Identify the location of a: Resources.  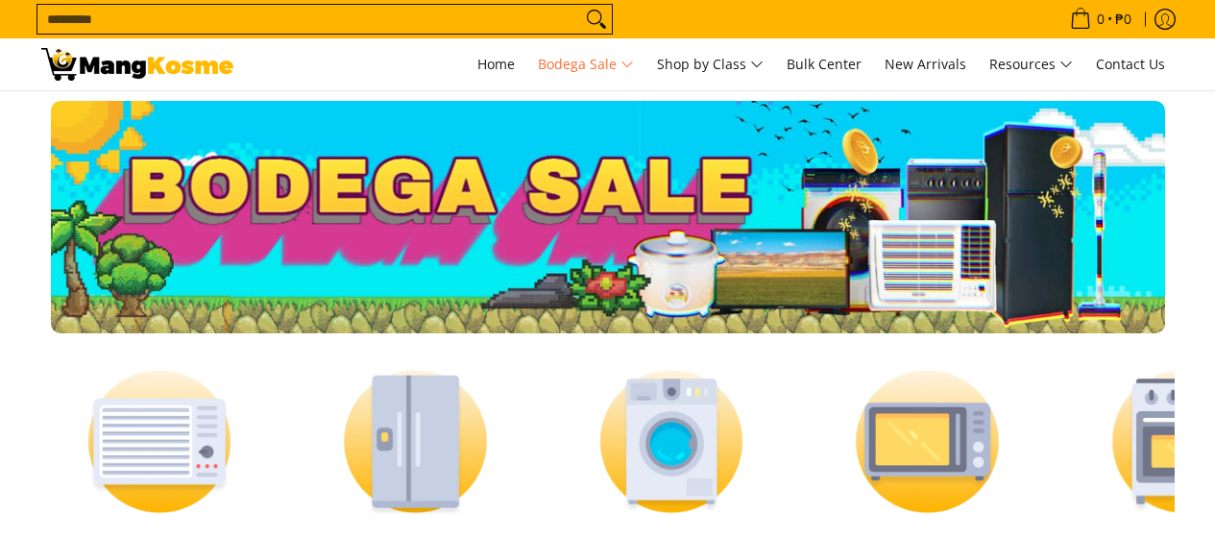
(1031, 64).